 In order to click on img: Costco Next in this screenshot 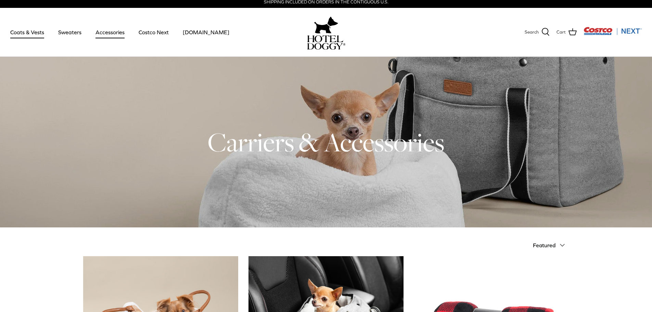, I will do `click(613, 31)`.